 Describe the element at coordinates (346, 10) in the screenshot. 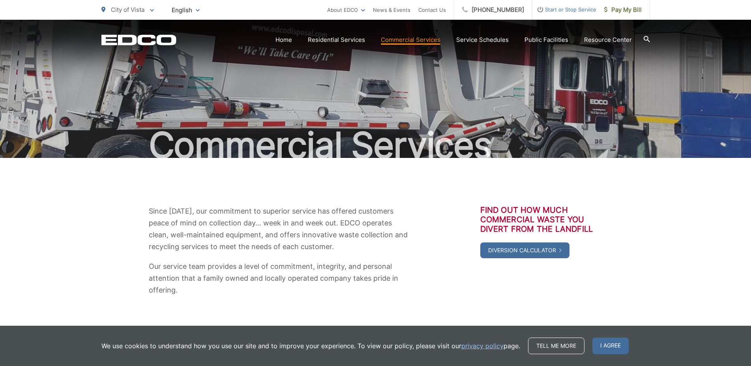

I see `a: About EDCO` at that location.